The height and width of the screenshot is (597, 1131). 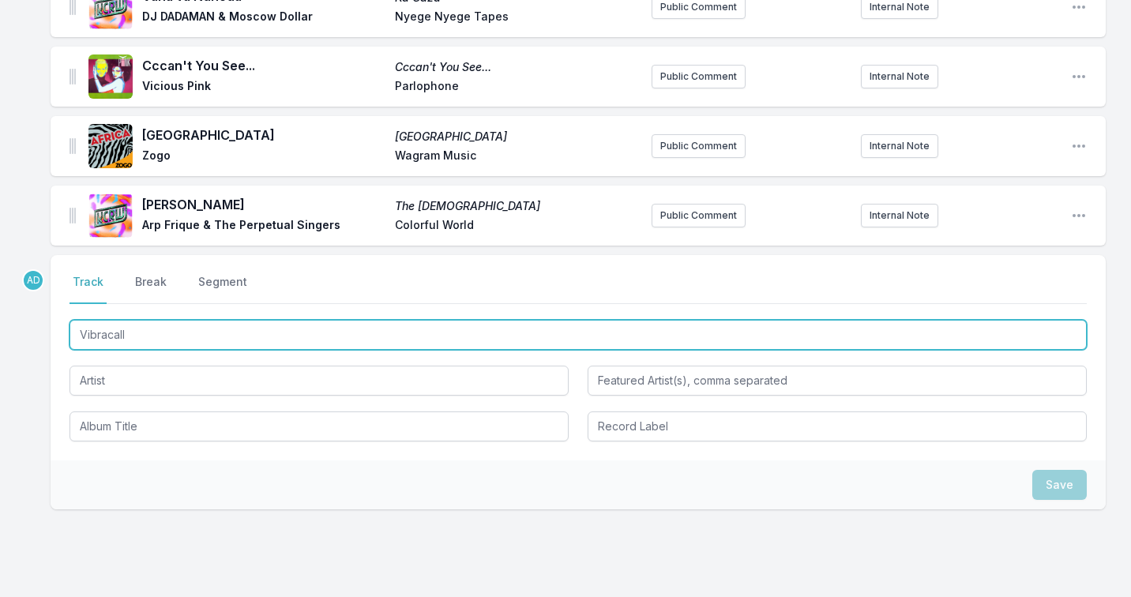 What do you see at coordinates (578, 335) in the screenshot?
I see `input: Track Title` at bounding box center [578, 335].